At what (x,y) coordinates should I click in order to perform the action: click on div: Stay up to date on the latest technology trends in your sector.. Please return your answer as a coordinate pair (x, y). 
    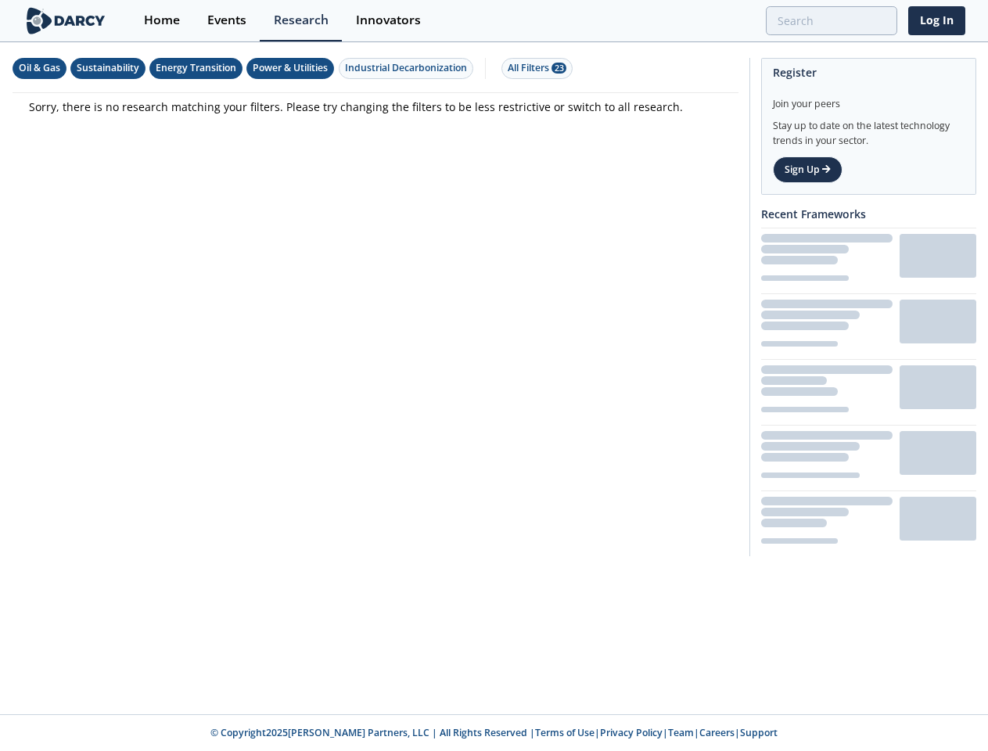
    Looking at the image, I should click on (868, 129).